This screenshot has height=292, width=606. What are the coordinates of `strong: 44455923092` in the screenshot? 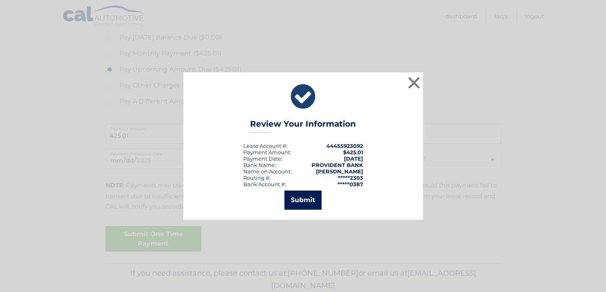 It's located at (345, 146).